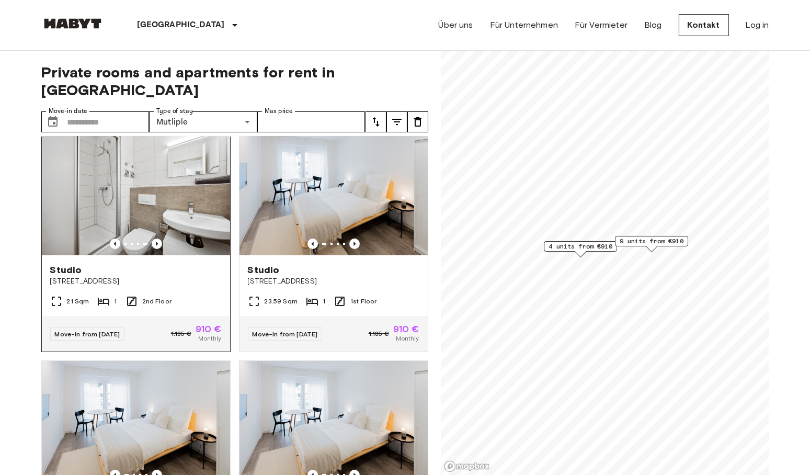  I want to click on img: Marketing picture of unit DE-04-001-013-01H, so click(334, 192).